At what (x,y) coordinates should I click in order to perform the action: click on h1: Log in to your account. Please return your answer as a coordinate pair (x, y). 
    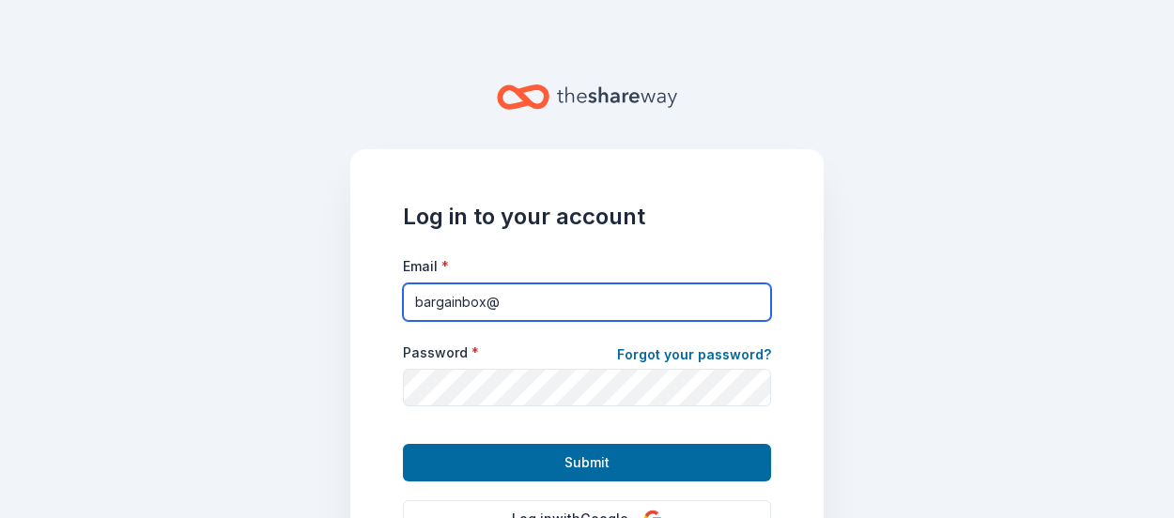
    Looking at the image, I should click on (587, 217).